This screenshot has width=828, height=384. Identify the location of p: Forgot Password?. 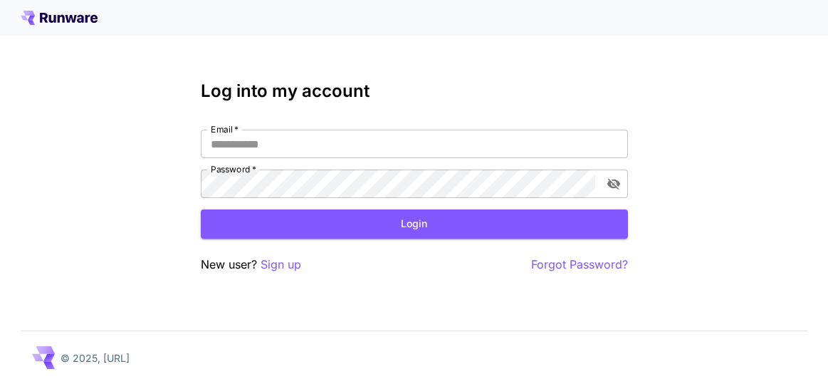
(579, 264).